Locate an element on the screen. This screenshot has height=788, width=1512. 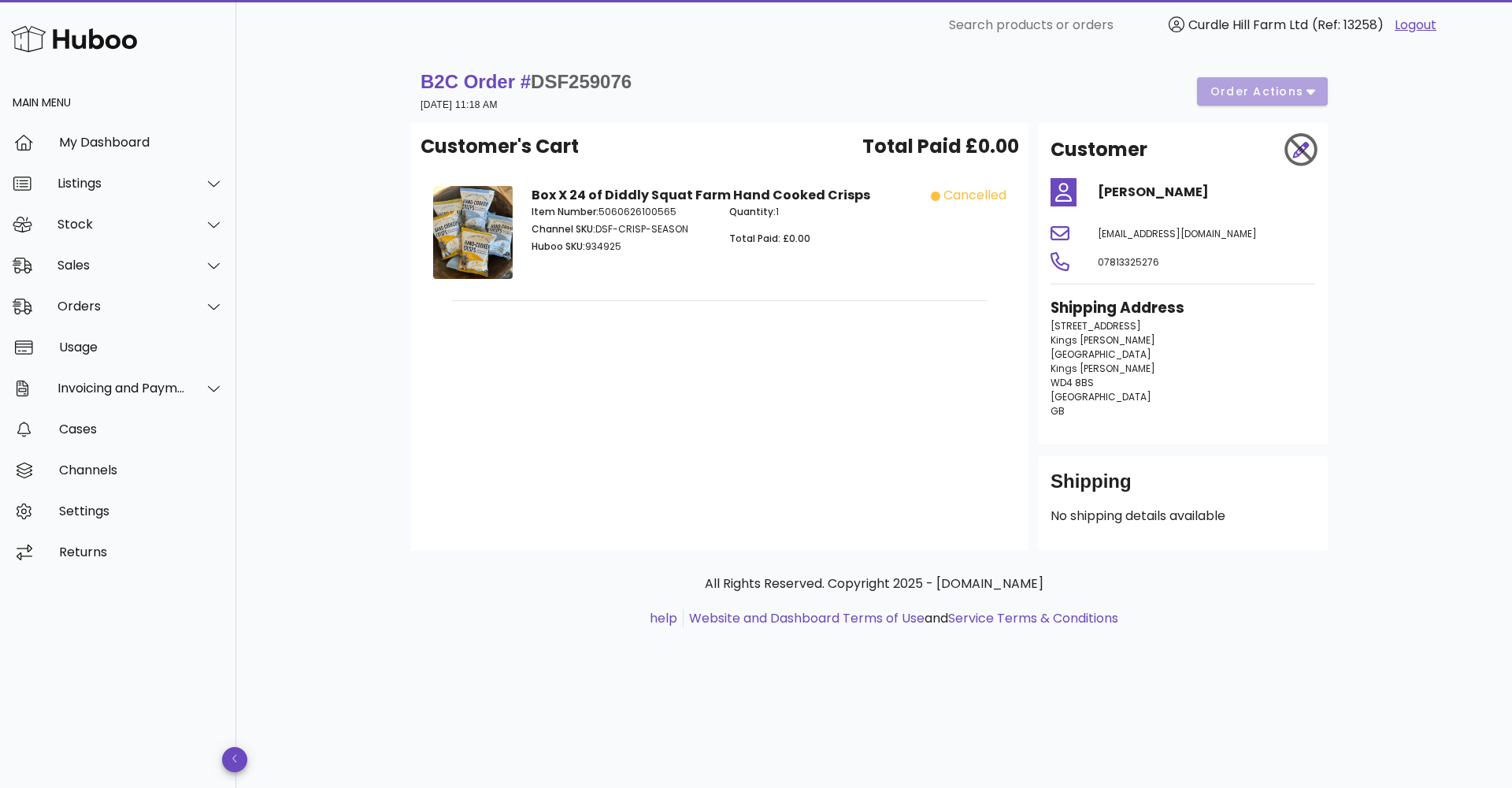
span: Customer's Cart is located at coordinates (500, 147).